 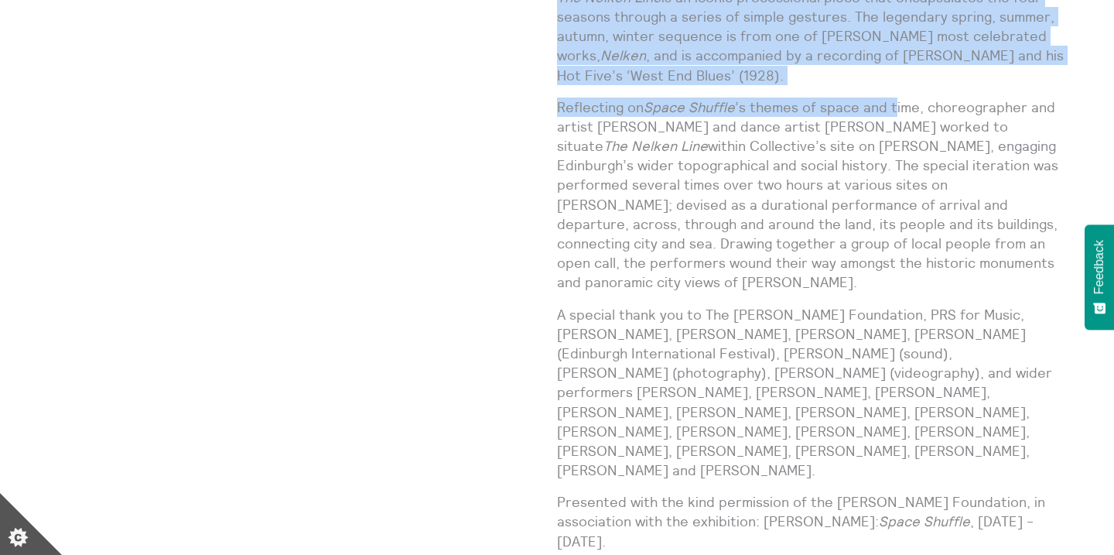 What do you see at coordinates (1099, 277) in the screenshot?
I see `button: Feedback - Show survey` at bounding box center [1099, 277].